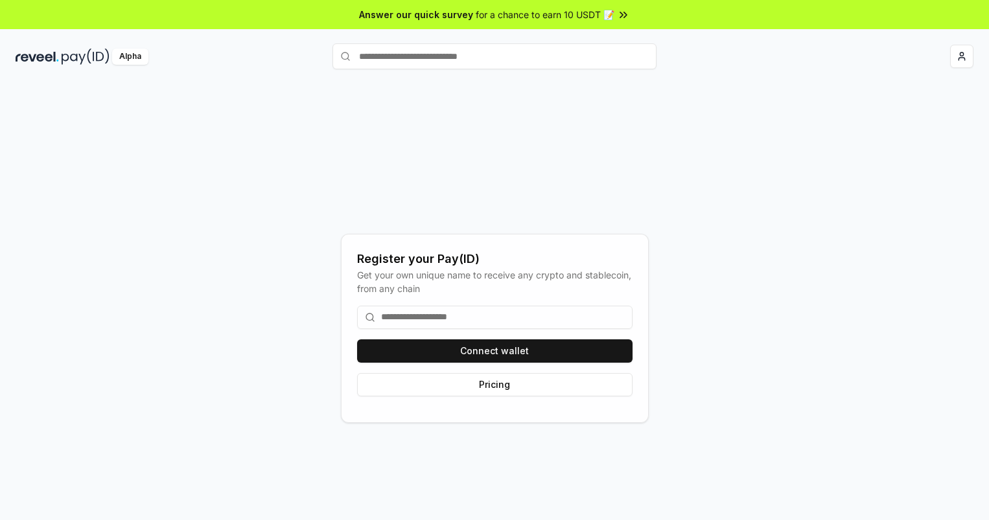 The height and width of the screenshot is (520, 989). Describe the element at coordinates (130, 56) in the screenshot. I see `div: Alpha` at that location.